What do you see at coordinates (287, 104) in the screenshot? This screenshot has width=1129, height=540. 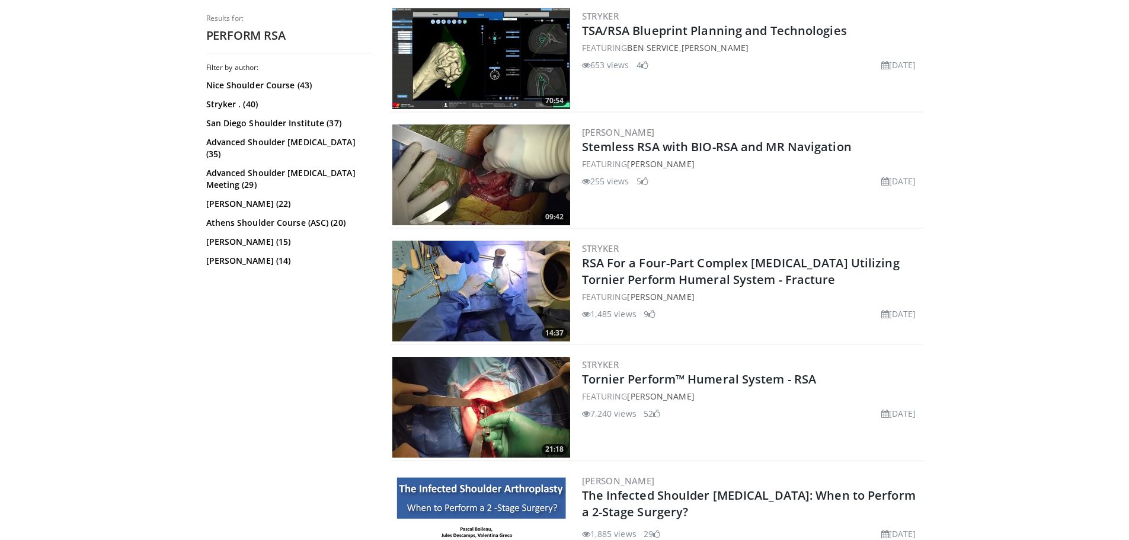 I see `a: Stryker . (40)` at bounding box center [287, 104].